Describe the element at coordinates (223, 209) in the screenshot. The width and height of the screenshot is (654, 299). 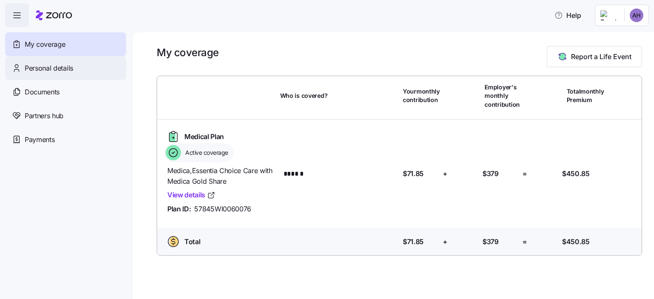
I see `span: 57845WI0060076` at that location.